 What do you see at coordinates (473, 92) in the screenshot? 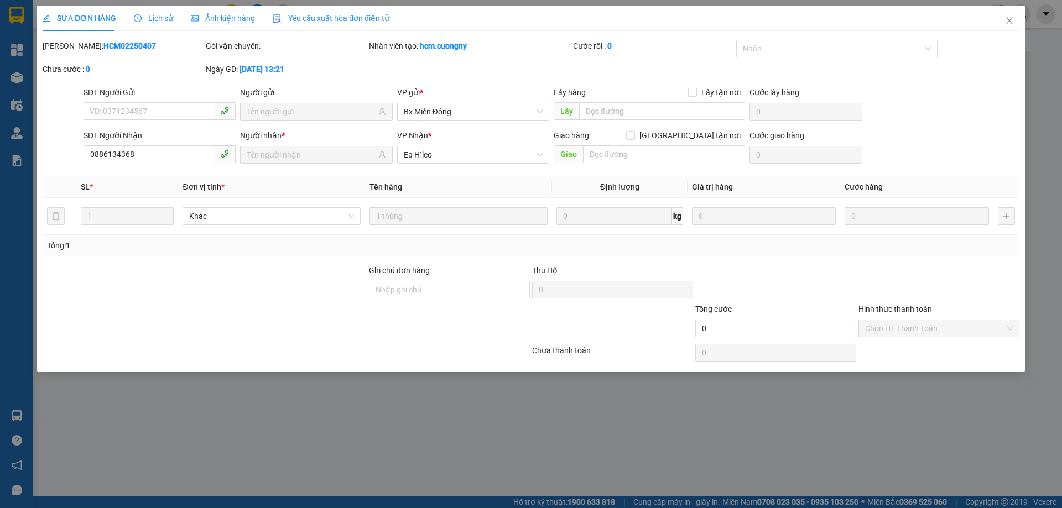
I see `div: VP gửi` at bounding box center [473, 92].